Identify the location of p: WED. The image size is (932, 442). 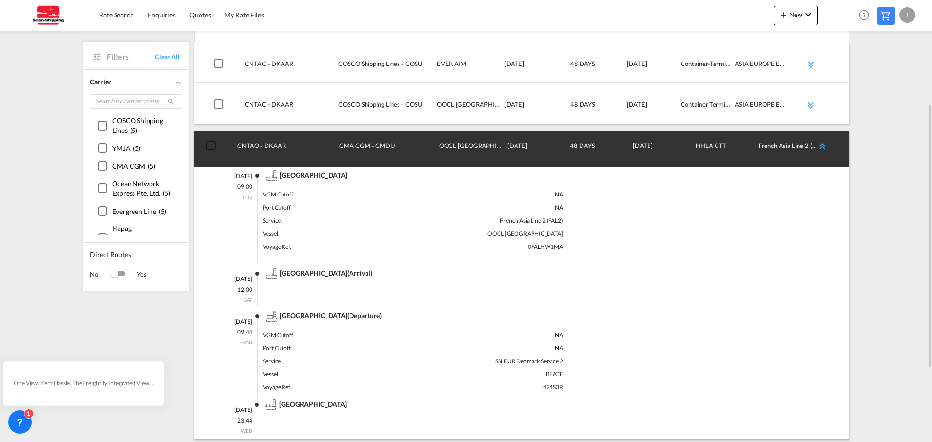
(235, 431).